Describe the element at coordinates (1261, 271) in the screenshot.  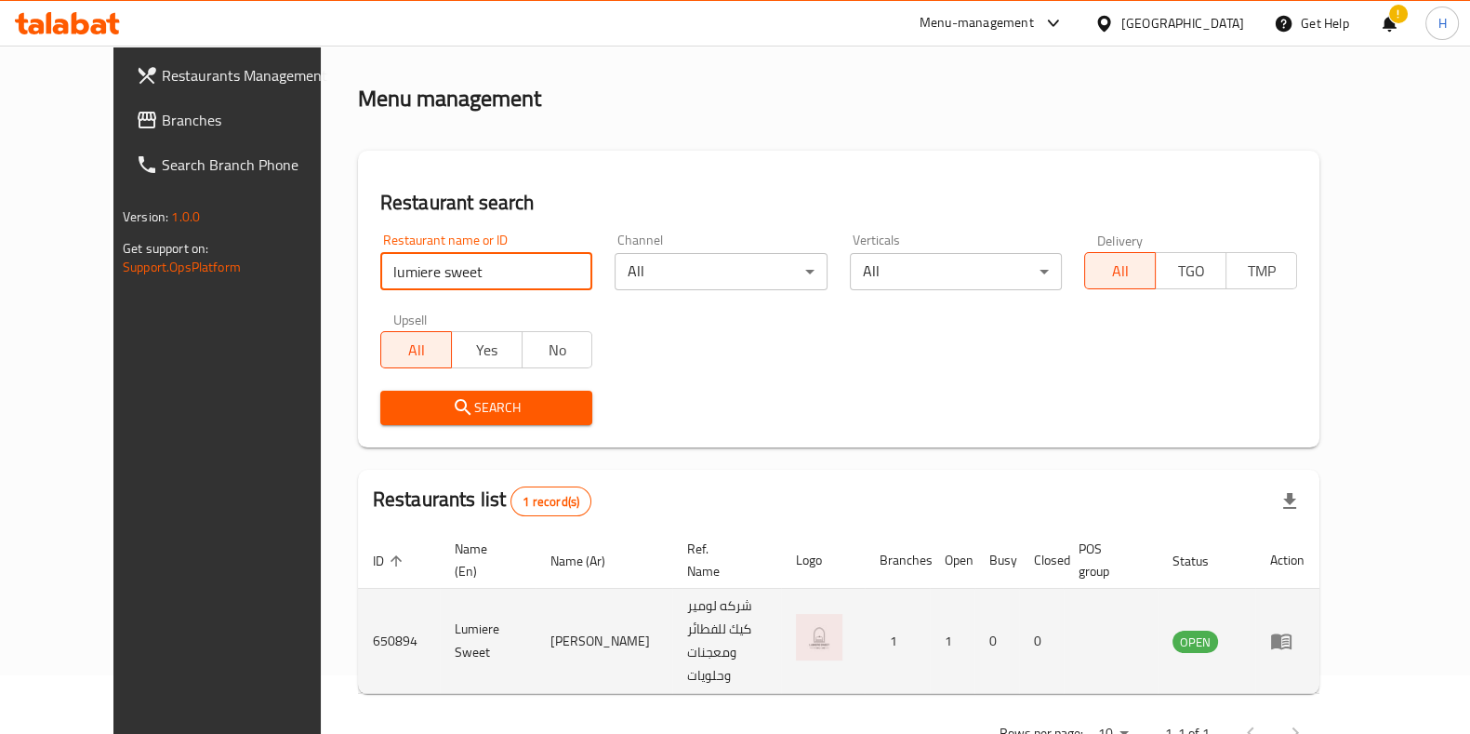
I see `button: TMP` at that location.